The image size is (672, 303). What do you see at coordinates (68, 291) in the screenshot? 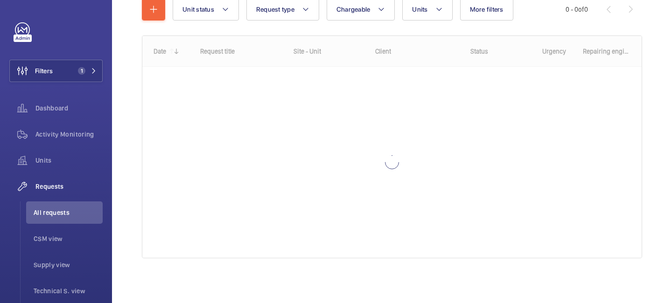
I see `span: Technical S. view` at bounding box center [68, 291].